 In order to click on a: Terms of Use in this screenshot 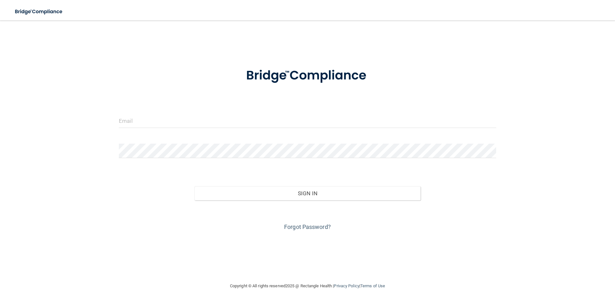, I will do `click(372, 285)`.